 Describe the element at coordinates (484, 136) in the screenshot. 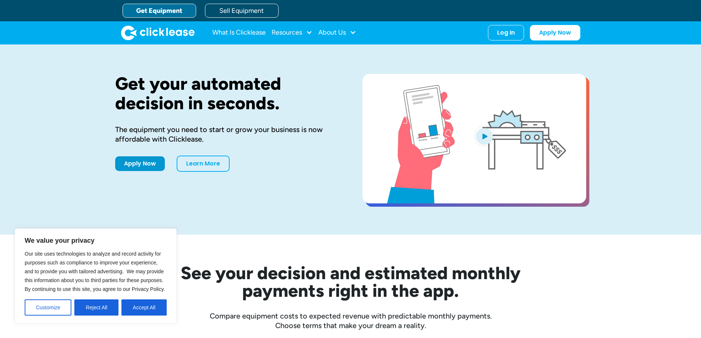

I see `img: Blue play button logo on a light blue circular background` at that location.